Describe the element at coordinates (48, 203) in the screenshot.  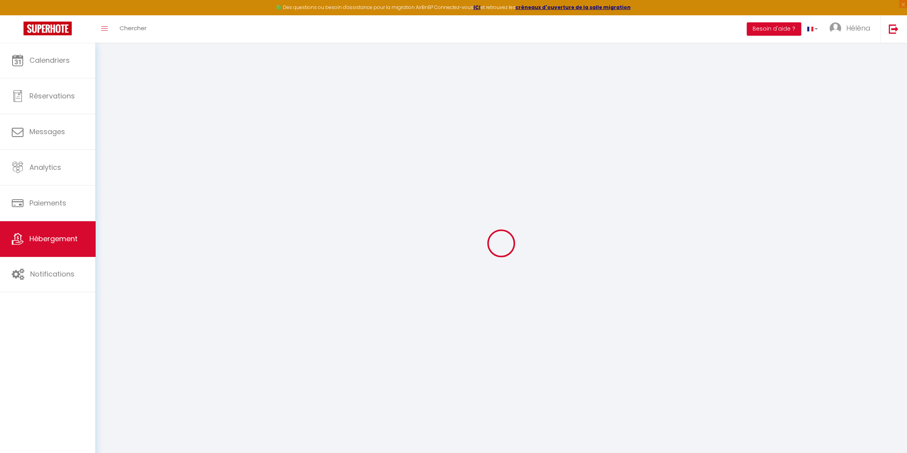
I see `span: Paiements` at that location.